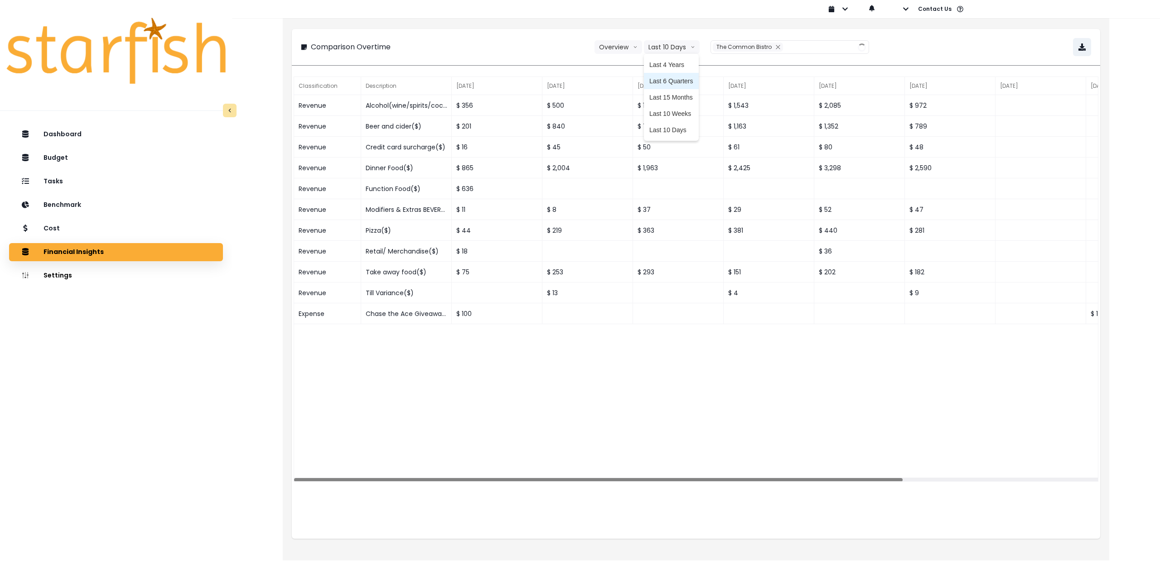  What do you see at coordinates (497, 231) in the screenshot?
I see `div: $ 44` at bounding box center [497, 231].